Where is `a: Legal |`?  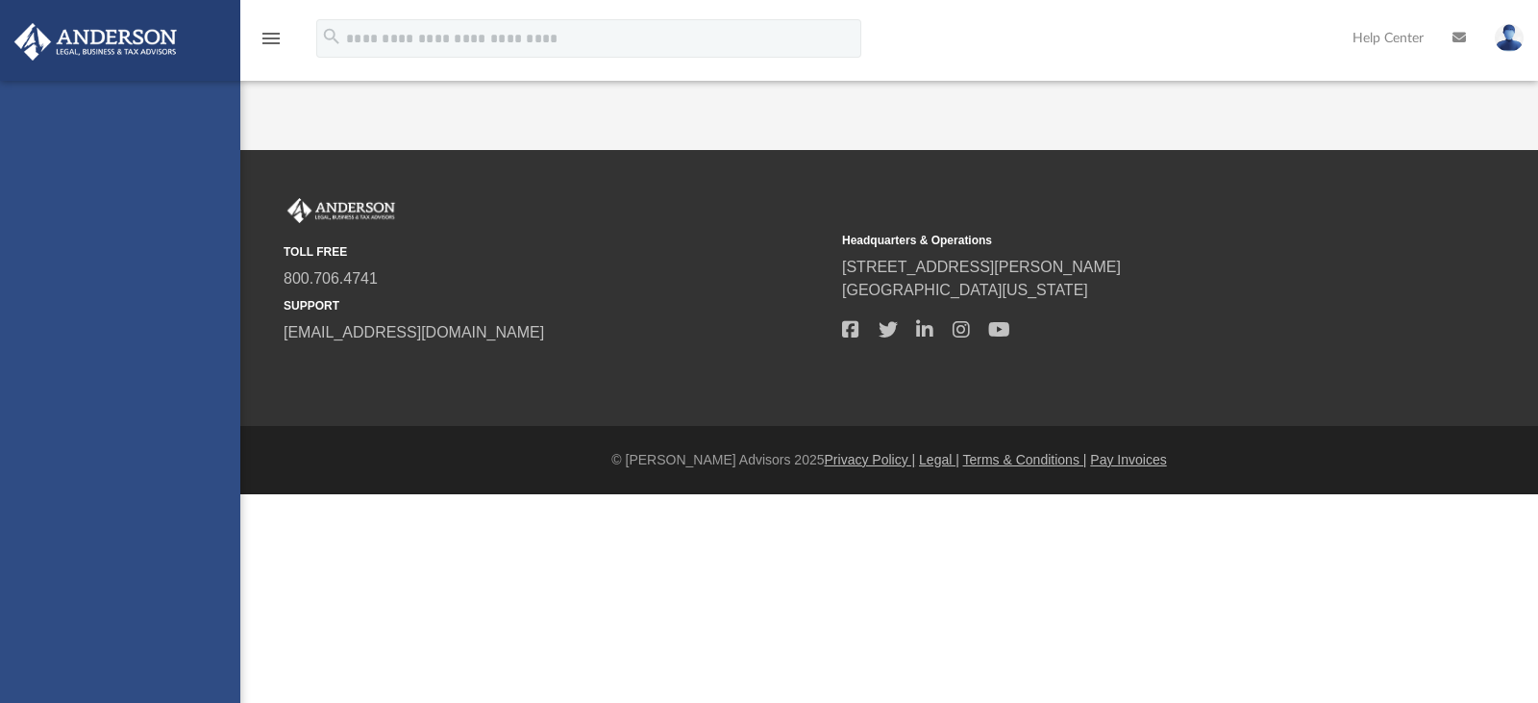 a: Legal | is located at coordinates (939, 460).